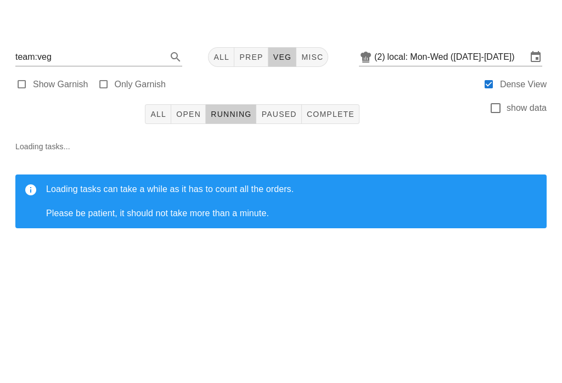 This screenshot has width=562, height=383. Describe the element at coordinates (140, 85) in the screenshot. I see `label: Only Garnish` at that location.